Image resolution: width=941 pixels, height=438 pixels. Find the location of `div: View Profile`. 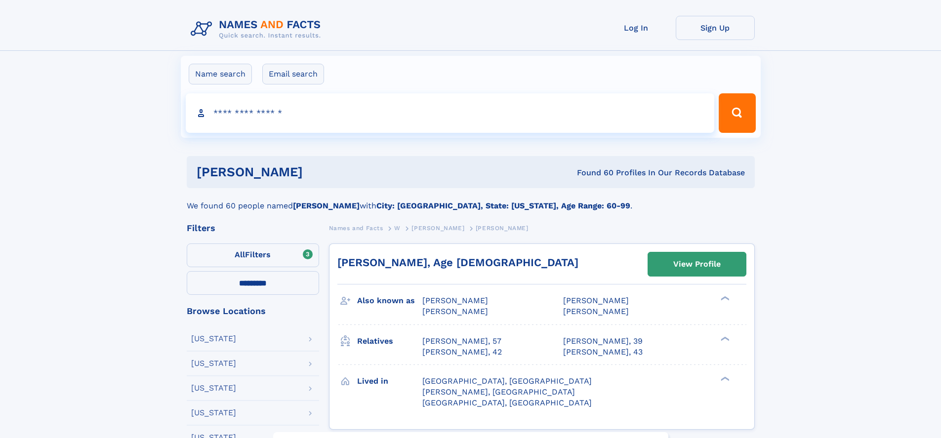

div: View Profile is located at coordinates (697, 264).